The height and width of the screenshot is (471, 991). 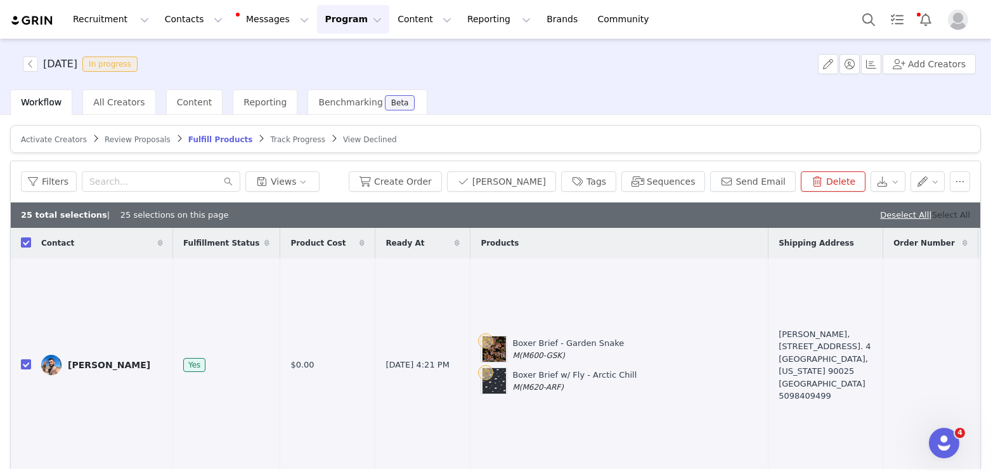 I want to click on span: Products, so click(x=500, y=243).